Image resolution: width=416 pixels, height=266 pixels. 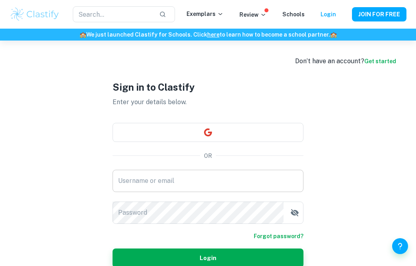 What do you see at coordinates (208, 102) in the screenshot?
I see `p: Enter your details below.` at bounding box center [208, 102].